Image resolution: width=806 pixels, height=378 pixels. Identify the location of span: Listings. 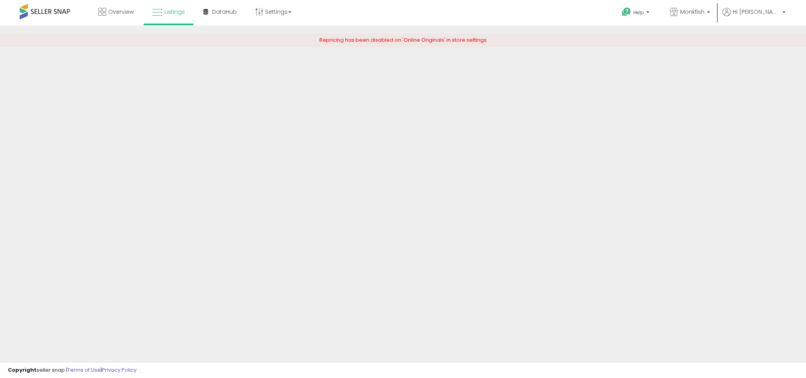
(175, 12).